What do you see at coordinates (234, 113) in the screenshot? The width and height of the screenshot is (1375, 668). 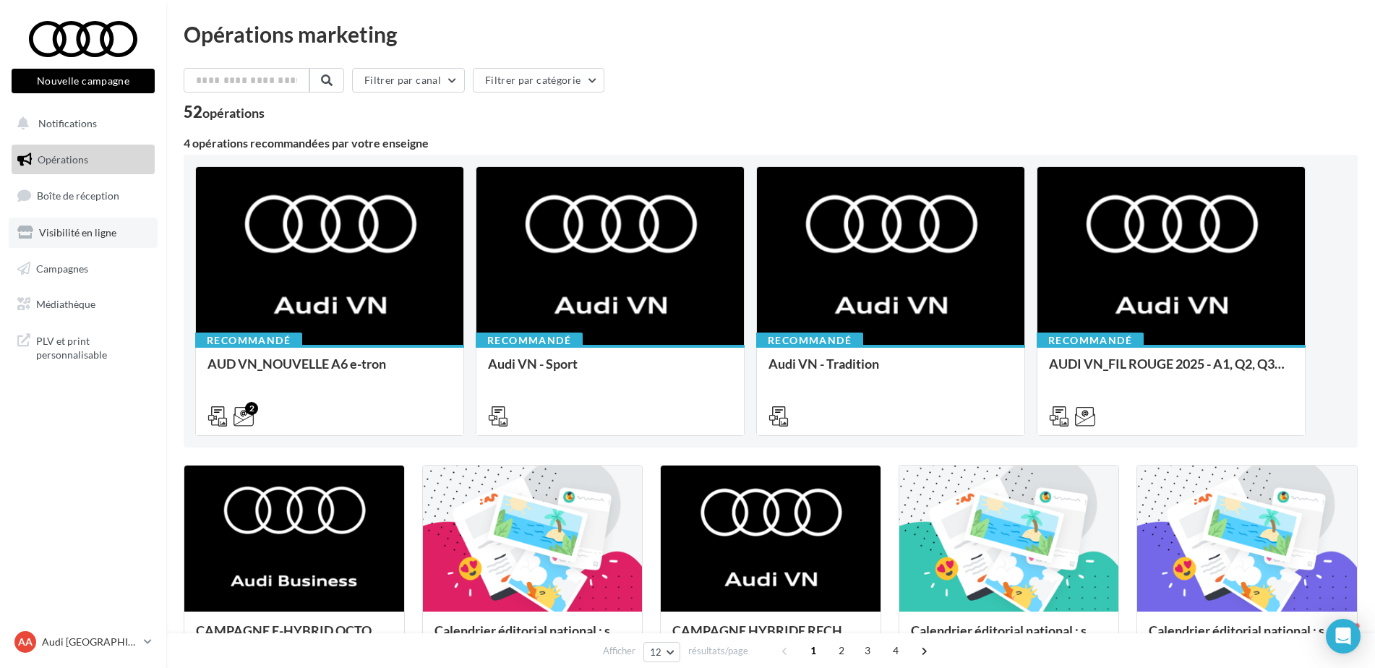 I see `div: opérations` at bounding box center [234, 113].